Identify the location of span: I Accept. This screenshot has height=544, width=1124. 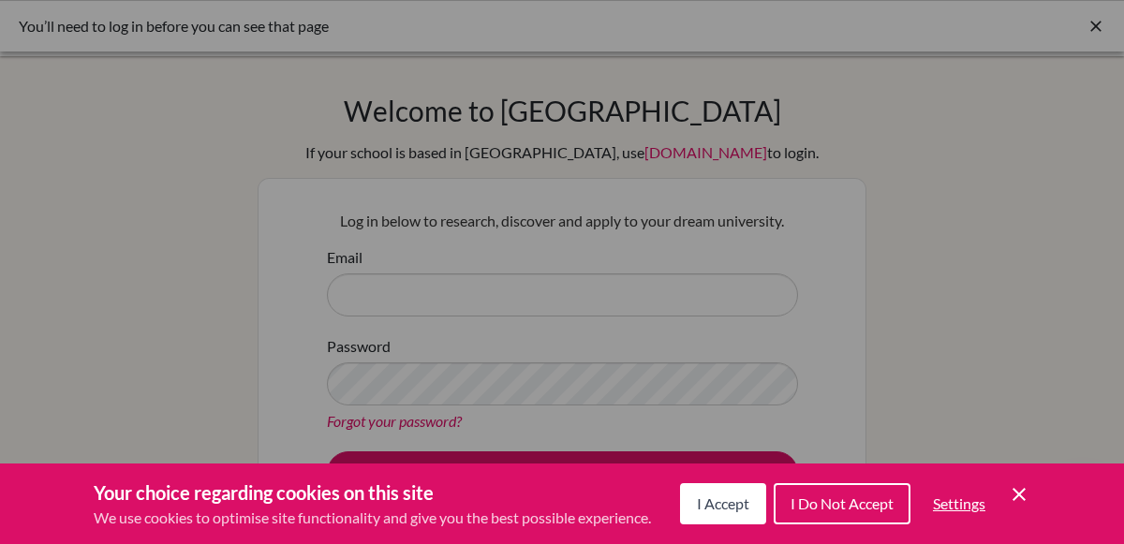
(723, 503).